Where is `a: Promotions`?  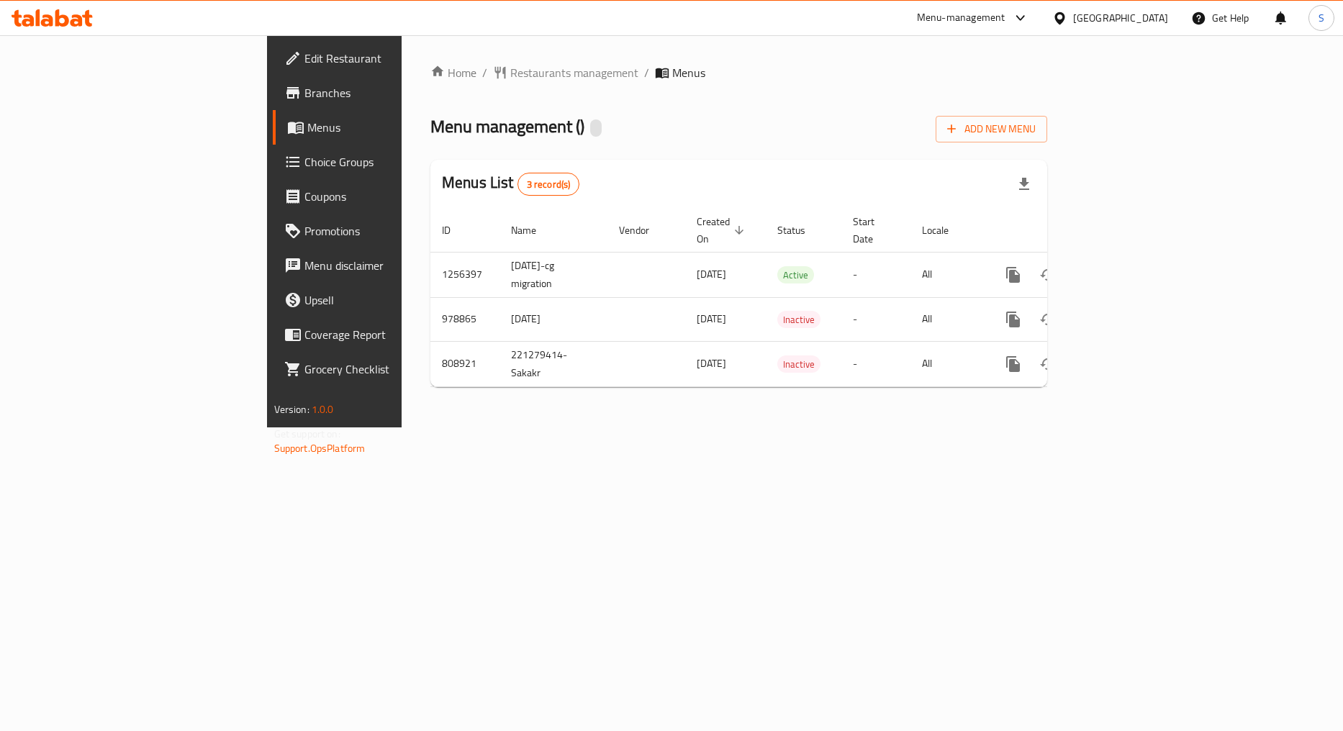
a: Promotions is located at coordinates (382, 231).